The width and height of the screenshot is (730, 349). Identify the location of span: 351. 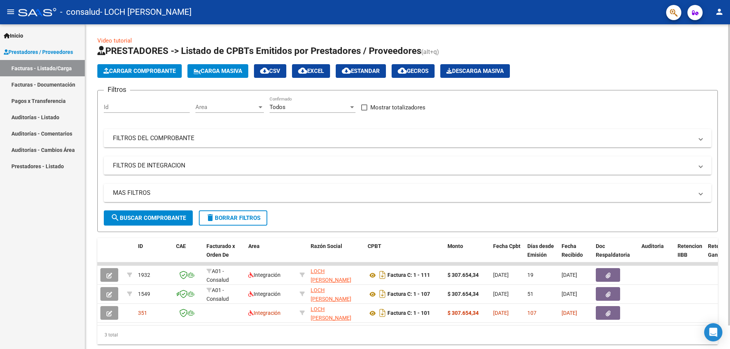
(143, 313).